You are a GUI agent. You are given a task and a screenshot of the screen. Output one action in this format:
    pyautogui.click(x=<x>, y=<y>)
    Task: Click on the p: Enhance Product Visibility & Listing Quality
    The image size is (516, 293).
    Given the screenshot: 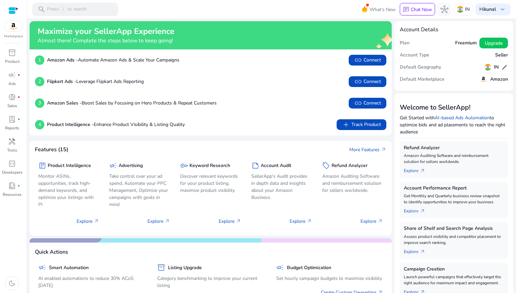 What is the action you would take?
    pyautogui.click(x=116, y=124)
    